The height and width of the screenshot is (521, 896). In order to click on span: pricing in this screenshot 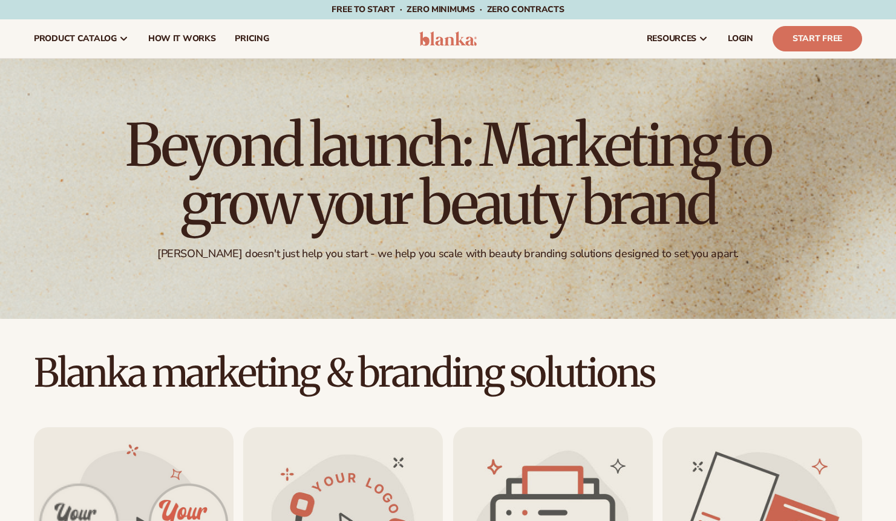, I will do `click(252, 39)`.